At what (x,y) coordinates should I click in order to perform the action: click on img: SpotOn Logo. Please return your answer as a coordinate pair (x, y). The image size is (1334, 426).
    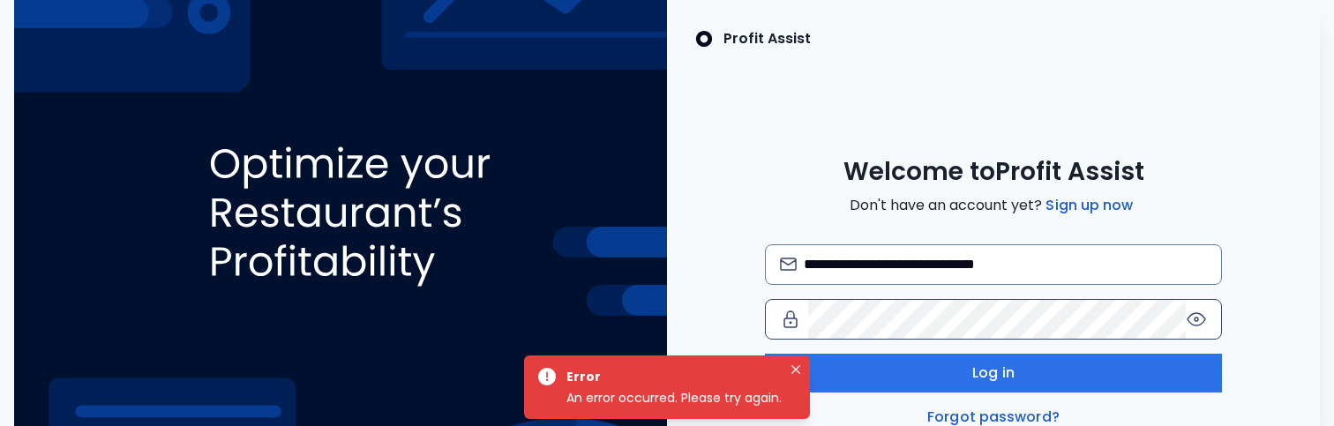
    Looking at the image, I should click on (704, 39).